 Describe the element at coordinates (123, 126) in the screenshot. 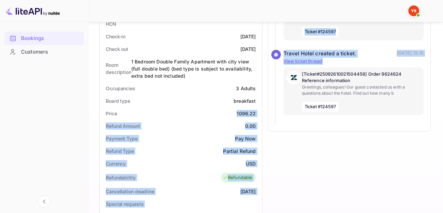

I see `div: Refund Amount` at that location.